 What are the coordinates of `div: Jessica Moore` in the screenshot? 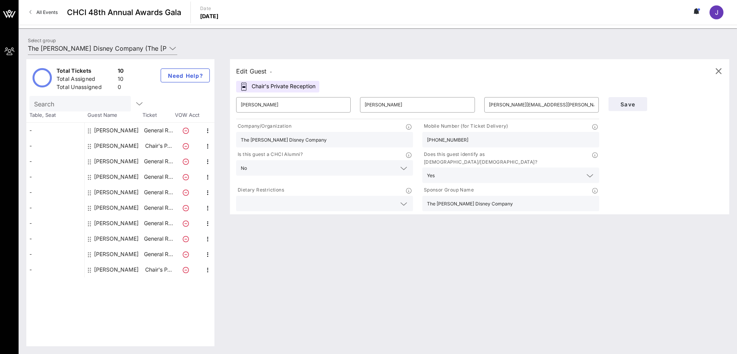 It's located at (116, 161).